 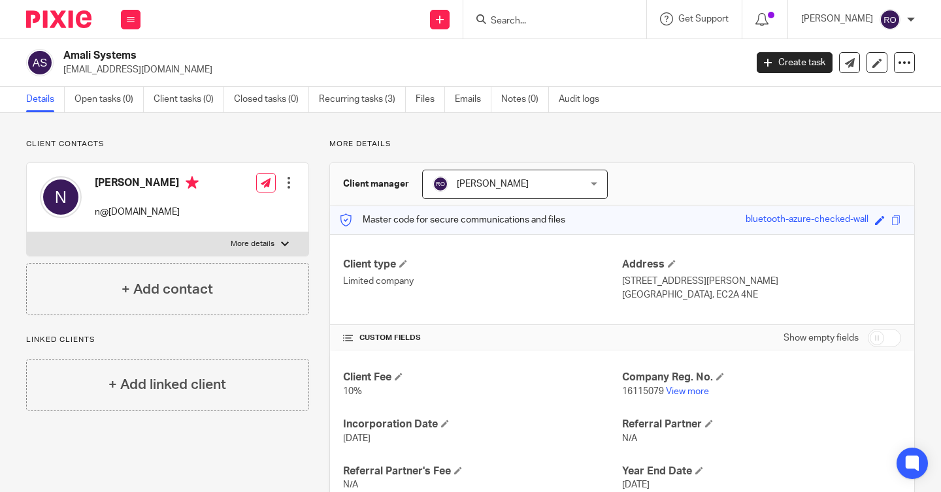 What do you see at coordinates (761, 425) in the screenshot?
I see `h4: Referral Partner` at bounding box center [761, 425].